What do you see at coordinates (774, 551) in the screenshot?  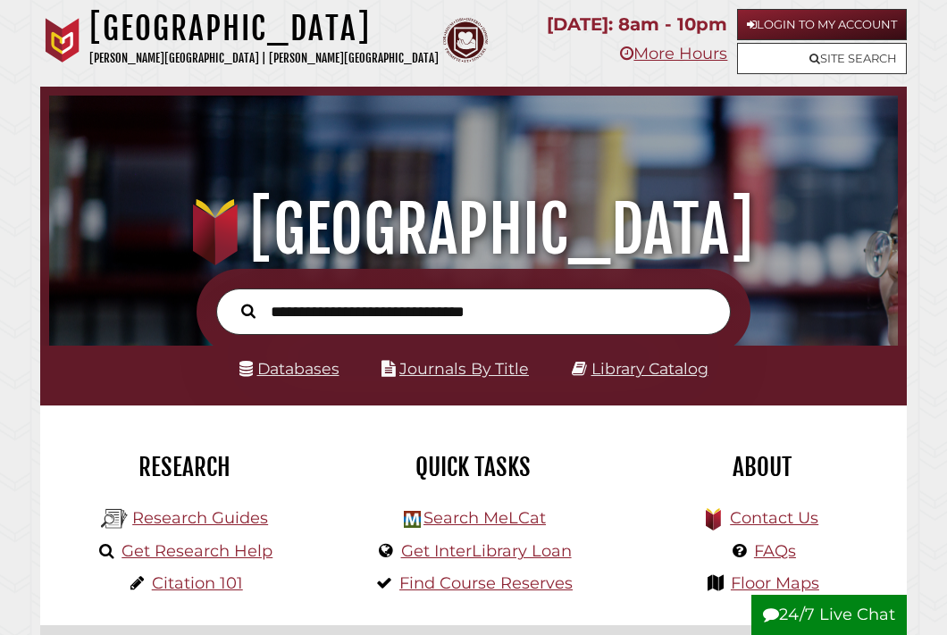 I see `a: FAQs` at bounding box center [774, 551].